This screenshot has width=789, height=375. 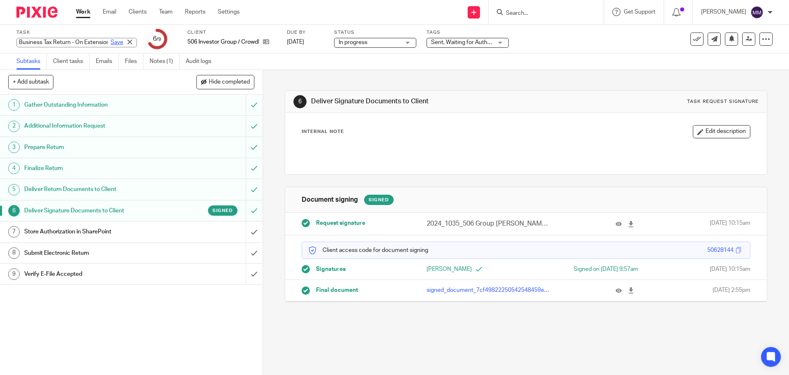 I want to click on h1: Store Authorization in SharePoint, so click(x=95, y=231).